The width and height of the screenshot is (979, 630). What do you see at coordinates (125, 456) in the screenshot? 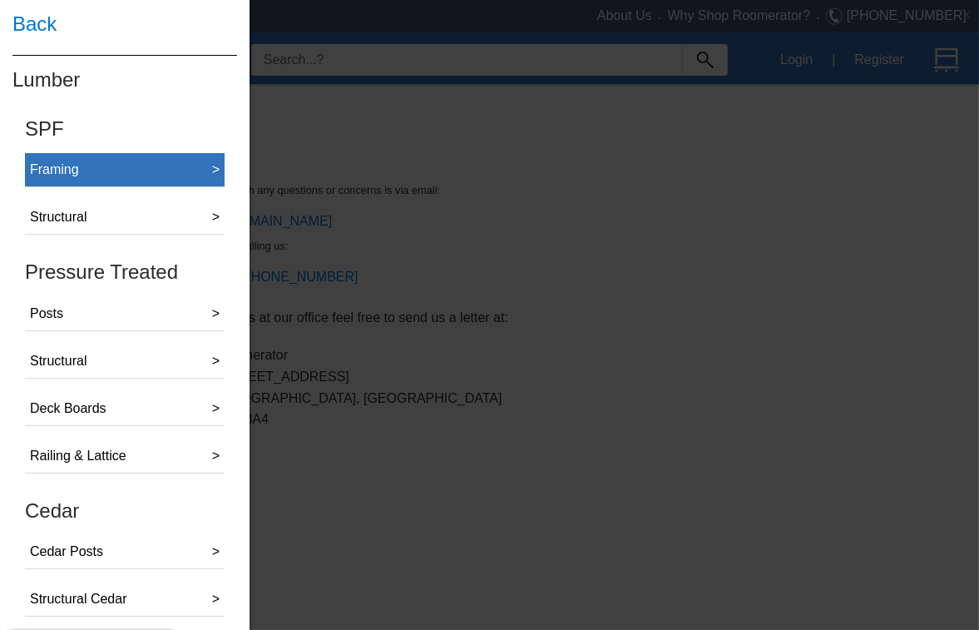
I see `button: Railing & Lattice>` at bounding box center [125, 456].